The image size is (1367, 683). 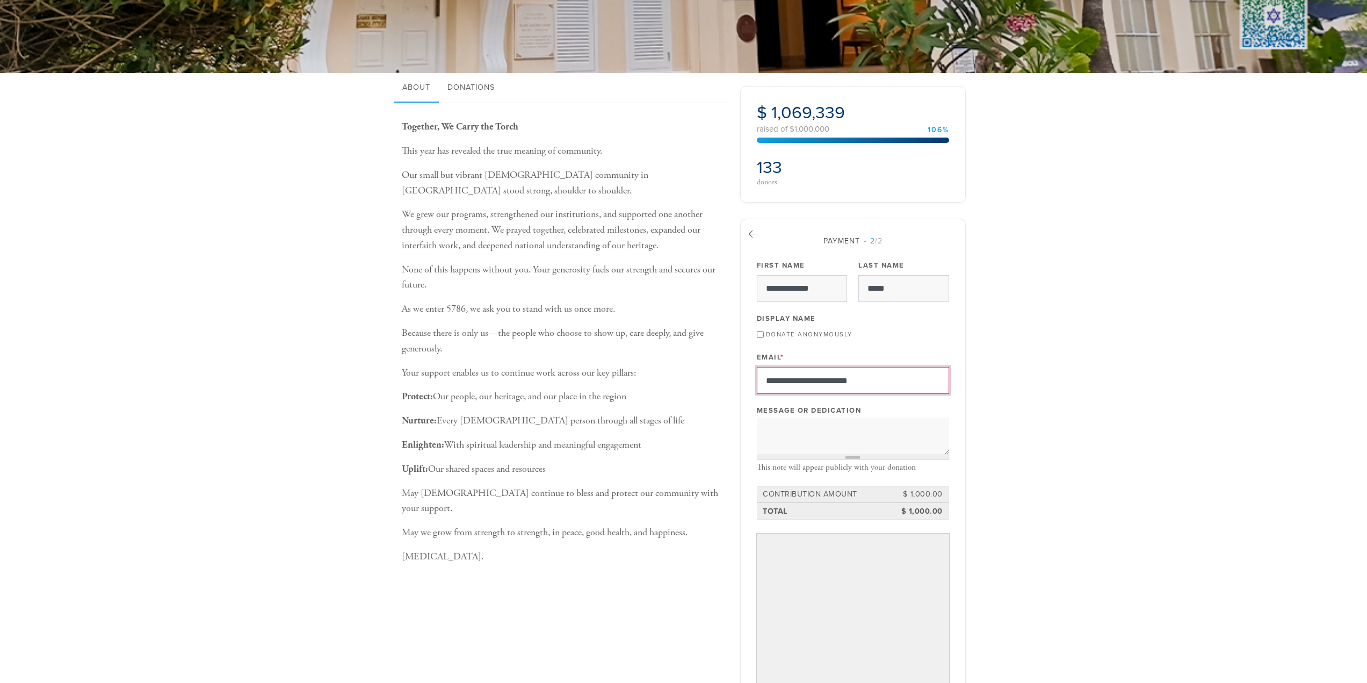 I want to click on p: With spiritual leadership and meaningful engagement, so click(x=563, y=445).